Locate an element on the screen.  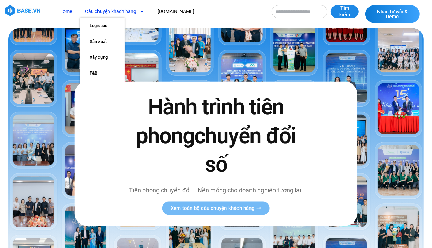
span: Nhận tư vấn & Demo is located at coordinates (393, 14).